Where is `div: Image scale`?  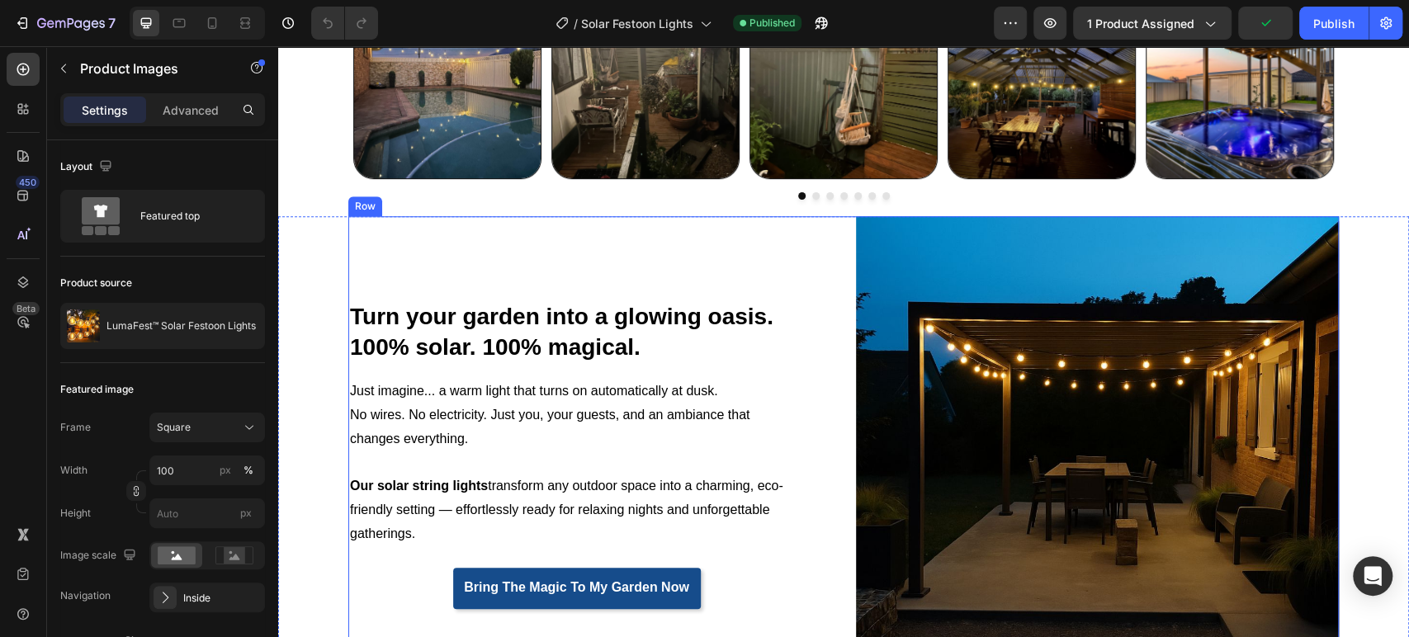 div: Image scale is located at coordinates (100, 556).